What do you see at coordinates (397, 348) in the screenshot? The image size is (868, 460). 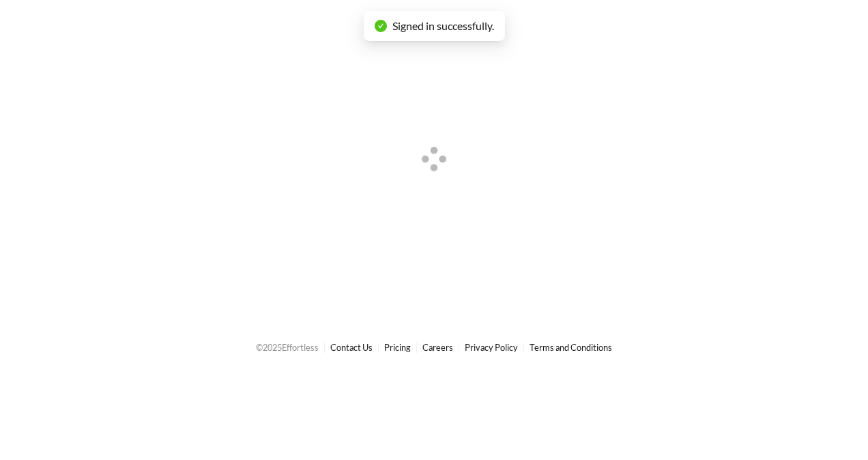 I see `a: Pricing` at bounding box center [397, 348].